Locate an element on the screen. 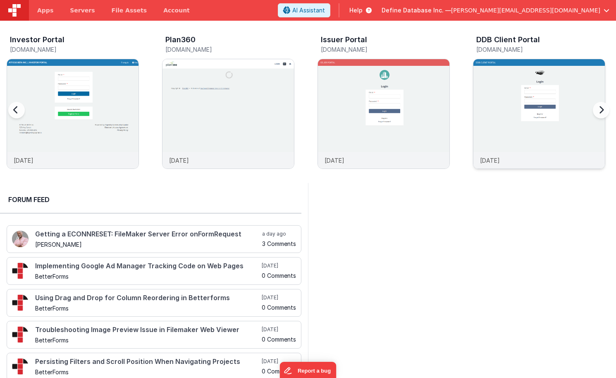  h4: Implementing Google Ad Manager Tracking Code on Web Pages is located at coordinates (148, 266).